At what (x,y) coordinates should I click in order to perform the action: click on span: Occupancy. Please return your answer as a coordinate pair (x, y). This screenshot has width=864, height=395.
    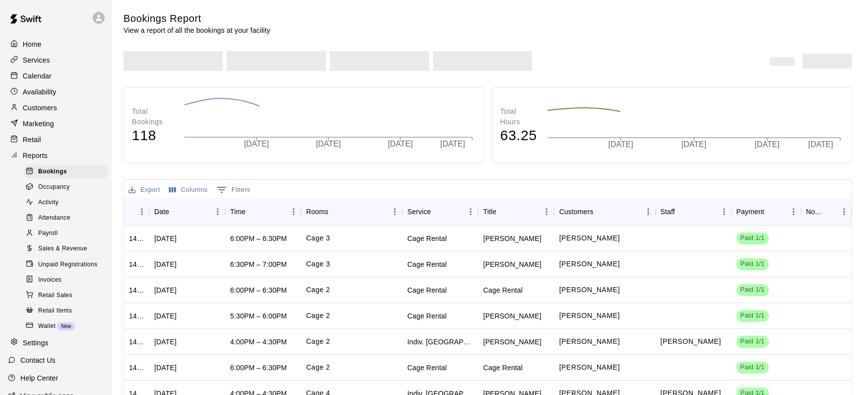
    Looking at the image, I should click on (54, 187).